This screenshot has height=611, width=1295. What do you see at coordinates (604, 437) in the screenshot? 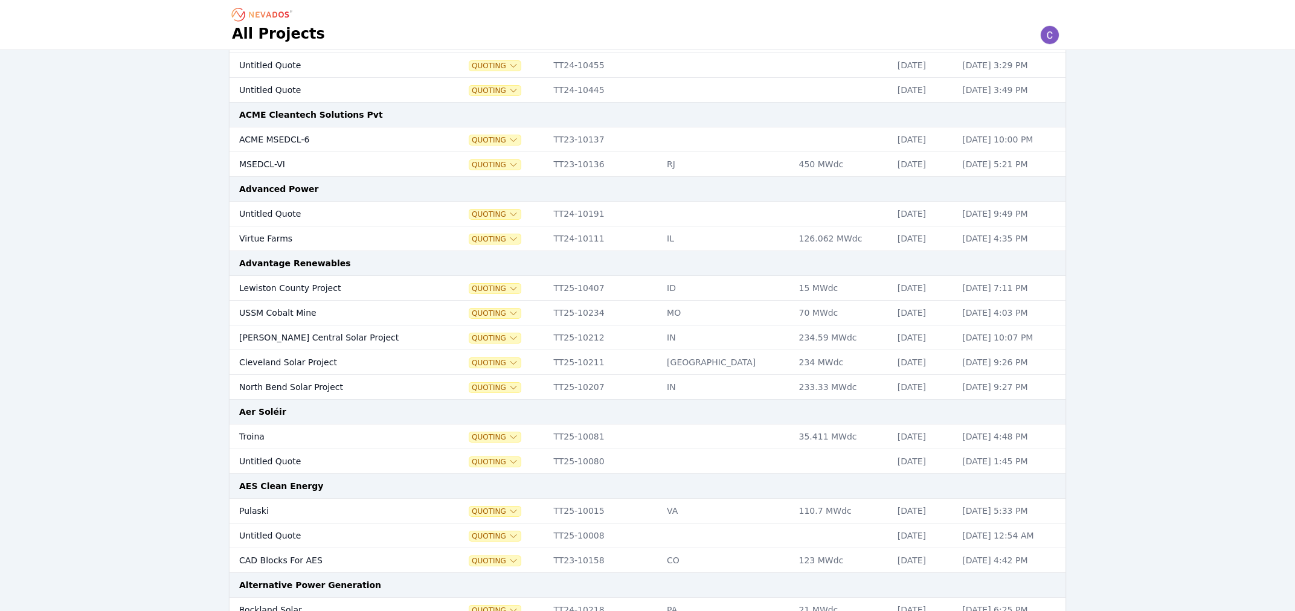
I see `td: TT25-10081` at bounding box center [604, 437].